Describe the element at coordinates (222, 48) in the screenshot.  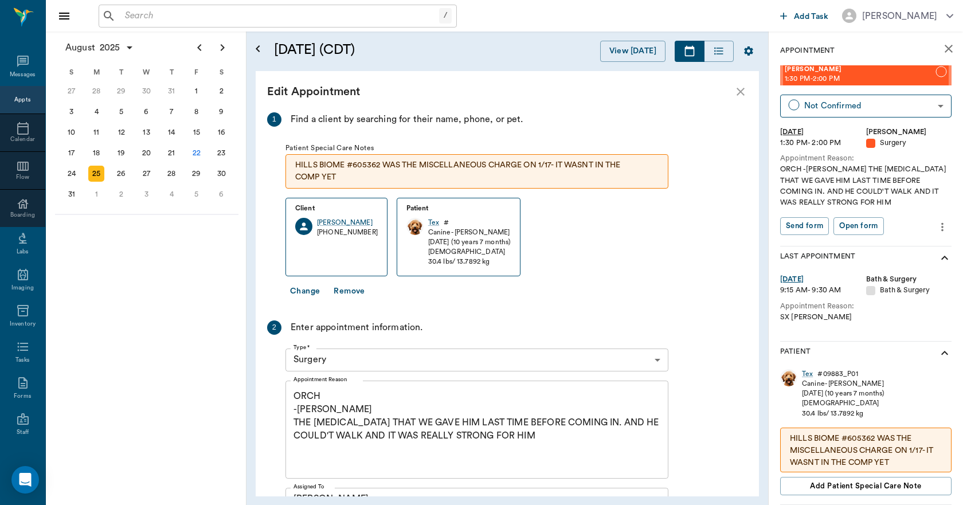
I see `button: Next page` at that location.